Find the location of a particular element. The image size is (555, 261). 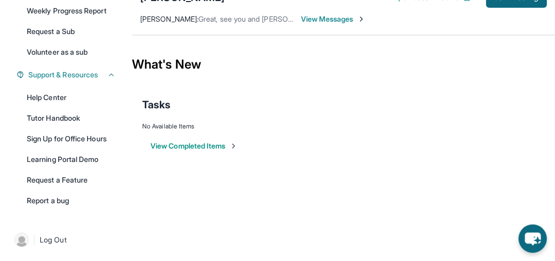

span: Tasks is located at coordinates (156, 105).